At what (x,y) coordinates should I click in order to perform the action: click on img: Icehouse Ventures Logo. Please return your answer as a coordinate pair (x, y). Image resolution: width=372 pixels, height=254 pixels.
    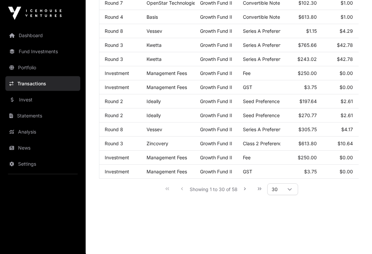
    Looking at the image, I should click on (35, 13).